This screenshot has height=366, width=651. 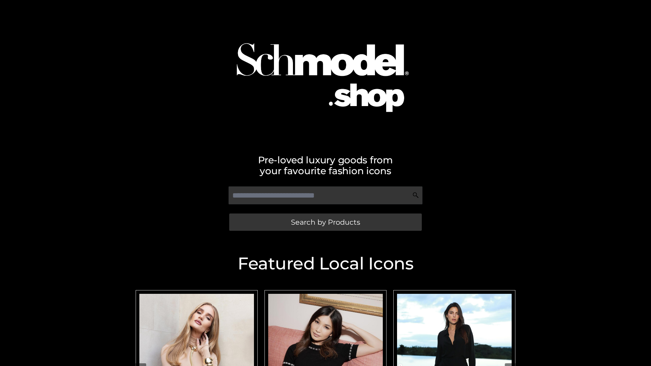 What do you see at coordinates (326, 166) in the screenshot?
I see `h2: Pre-loved luxury goods from your favourite fashion icons` at bounding box center [326, 166].